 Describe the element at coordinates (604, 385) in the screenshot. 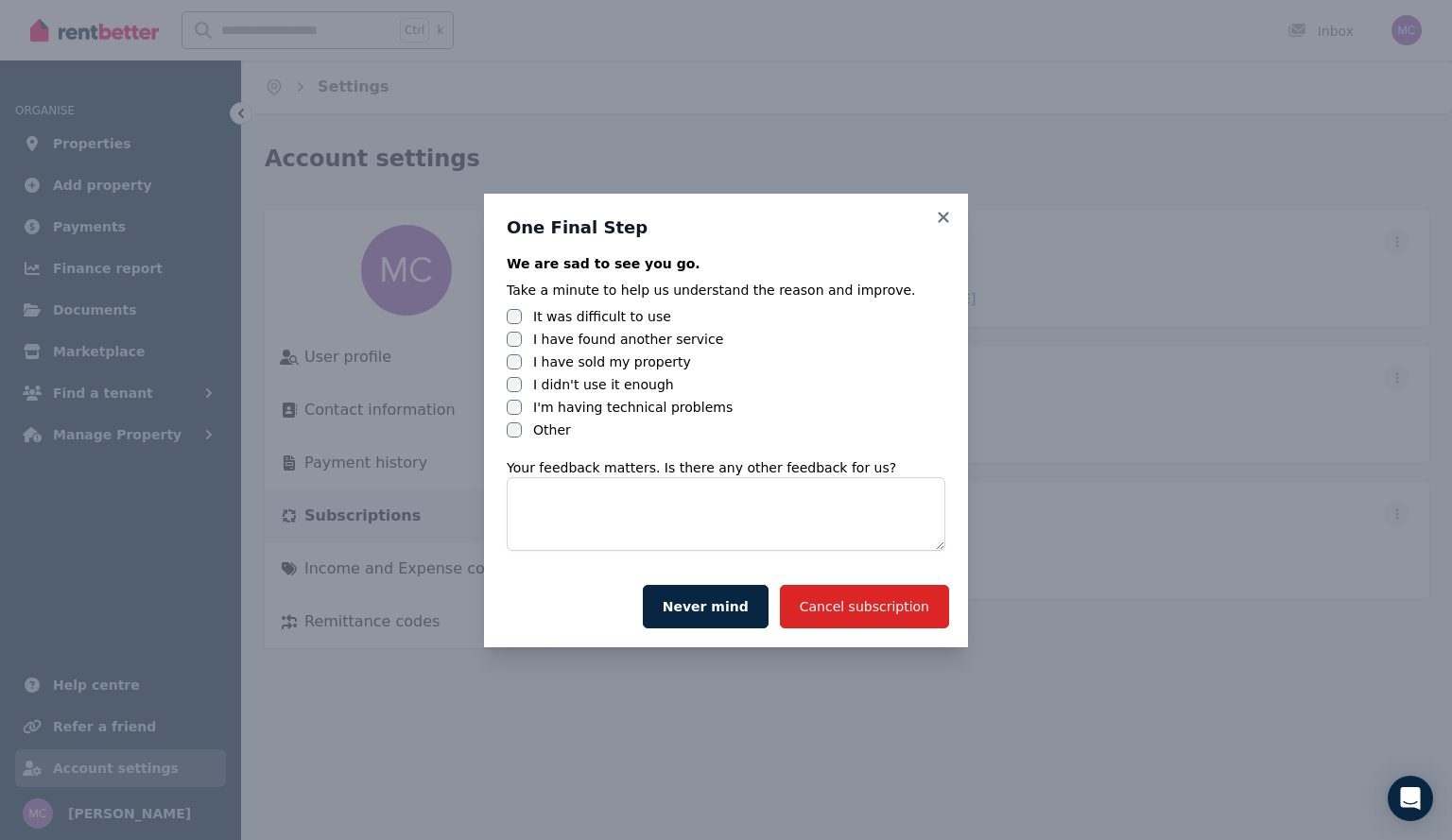

I see `label: I didn't use it enough` at that location.